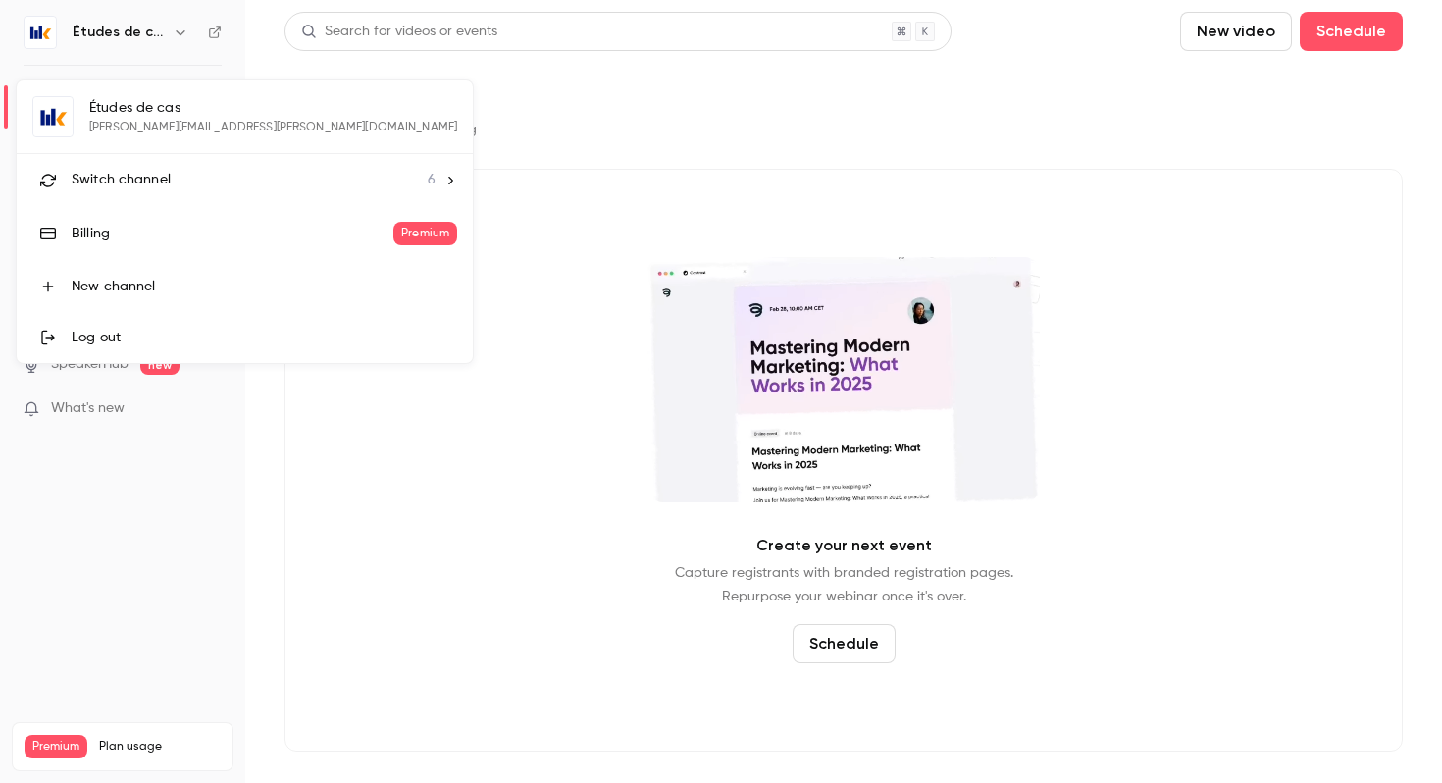 The height and width of the screenshot is (783, 1442). What do you see at coordinates (425, 233) in the screenshot?
I see `span: Premium` at bounding box center [425, 233].